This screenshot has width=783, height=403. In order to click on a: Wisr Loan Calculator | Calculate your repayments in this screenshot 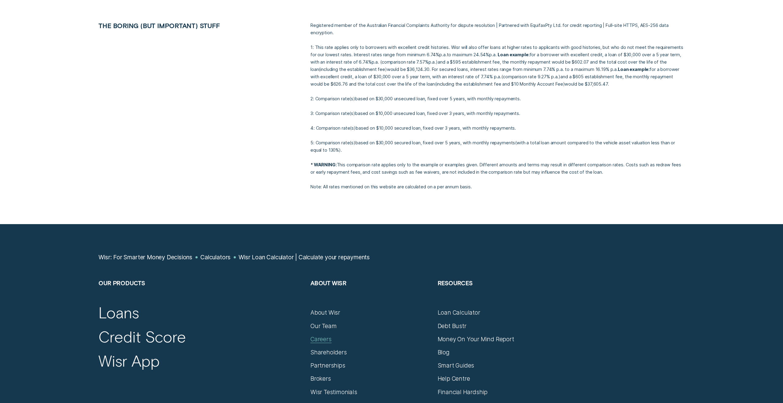, I will do `click(304, 257)`.